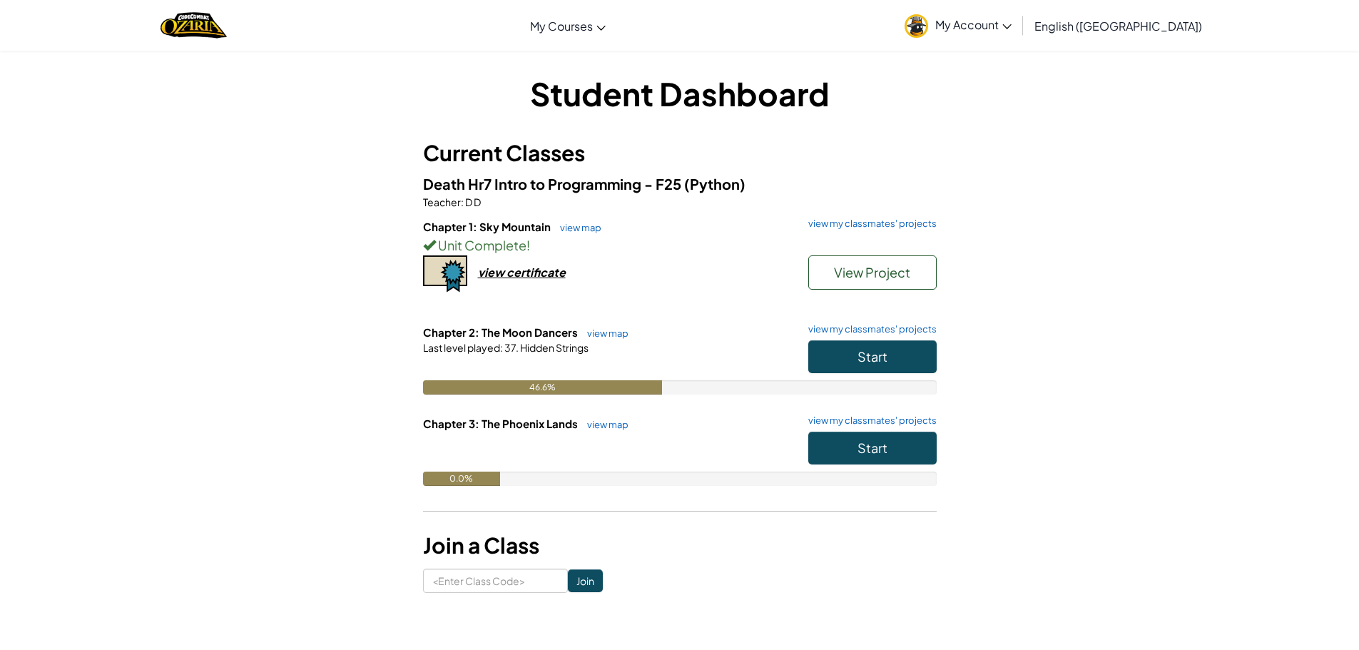 The height and width of the screenshot is (650, 1359). I want to click on h3: Join a Class, so click(680, 545).